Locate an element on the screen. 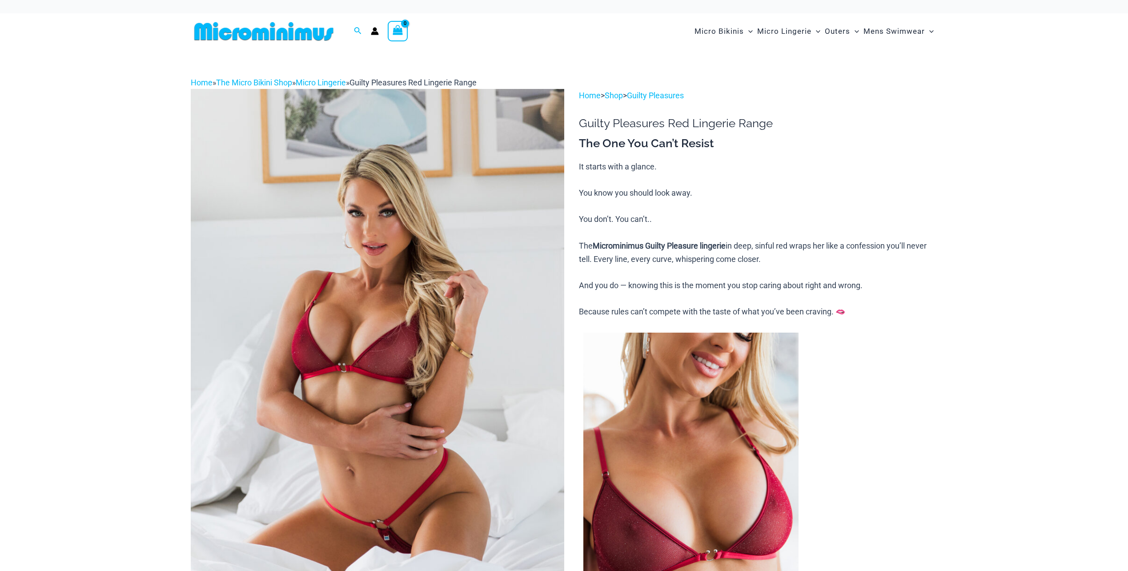  nav: Site Navigation is located at coordinates (814, 31).